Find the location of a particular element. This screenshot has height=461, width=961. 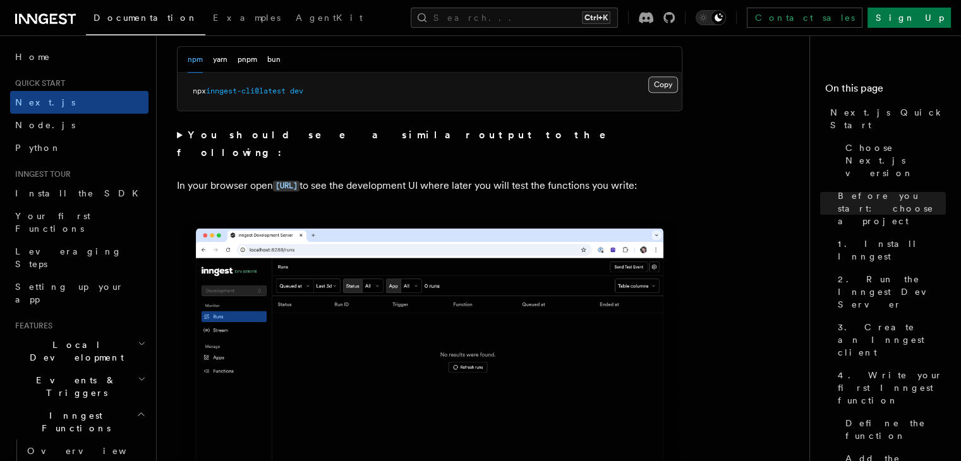

span: 4. Write your first Inngest function is located at coordinates (892, 388).